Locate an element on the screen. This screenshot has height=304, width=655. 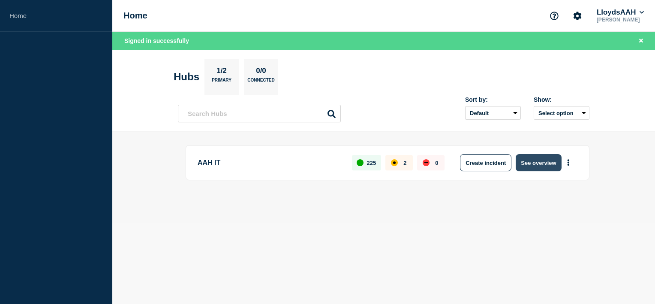
button: LloydsAAH is located at coordinates (621, 12).